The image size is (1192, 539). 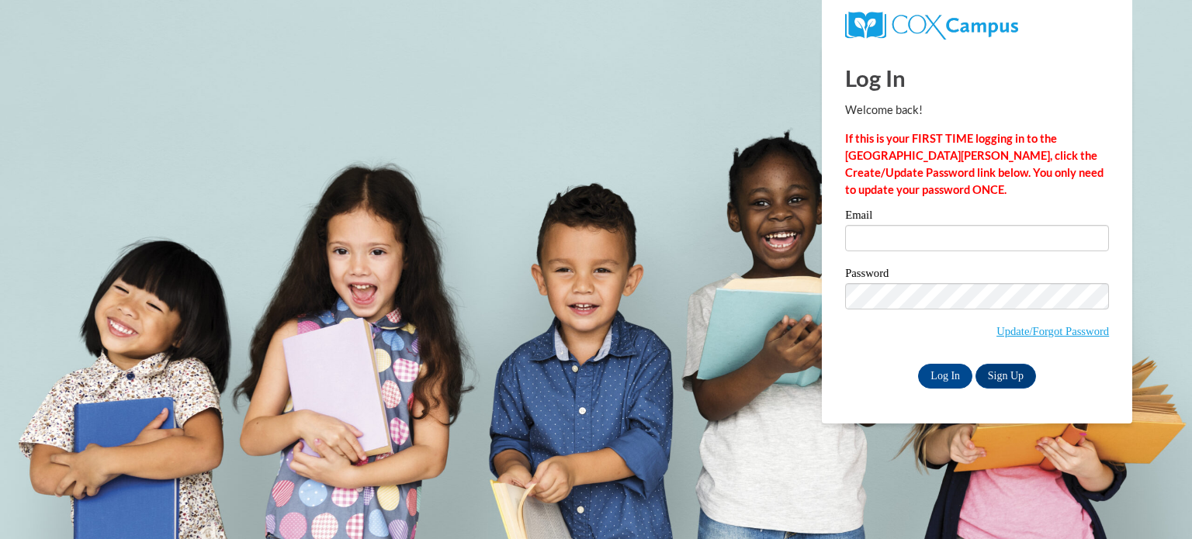 I want to click on a: Update/Forgot Password, so click(x=1052, y=331).